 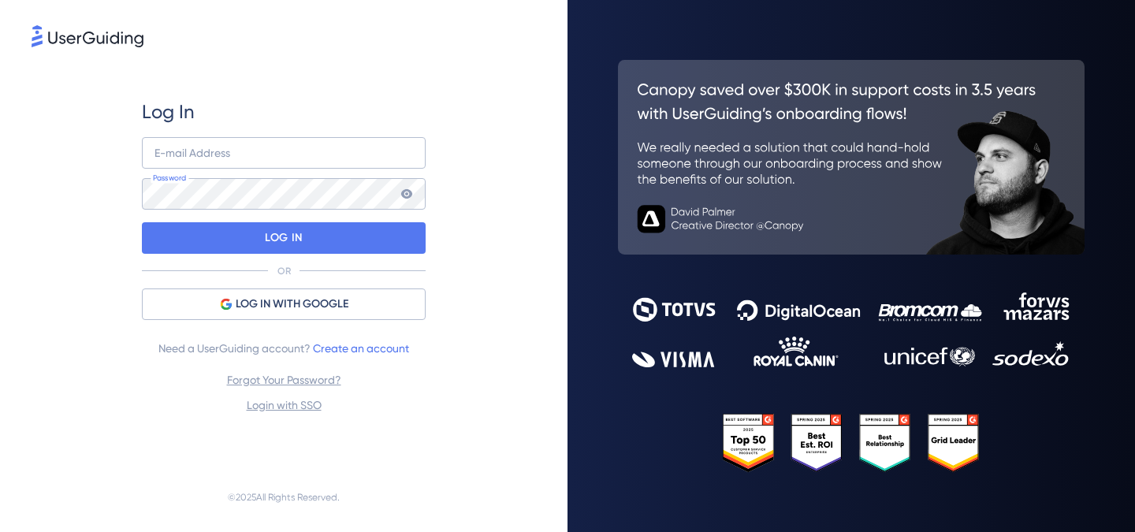 What do you see at coordinates (284, 380) in the screenshot?
I see `a: Forgot Your Password?` at bounding box center [284, 380].